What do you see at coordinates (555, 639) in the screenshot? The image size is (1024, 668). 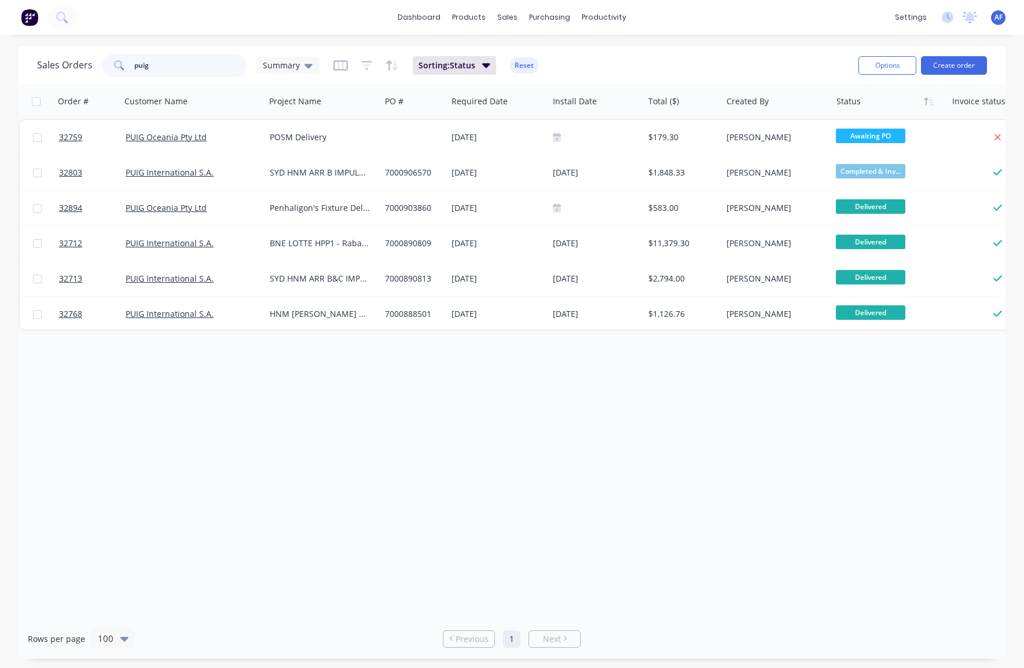 I see `a: Next page` at bounding box center [555, 639].